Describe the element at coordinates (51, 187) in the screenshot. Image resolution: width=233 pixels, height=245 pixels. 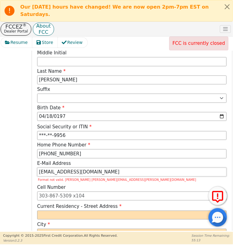
I see `span: Cell Number` at that location.